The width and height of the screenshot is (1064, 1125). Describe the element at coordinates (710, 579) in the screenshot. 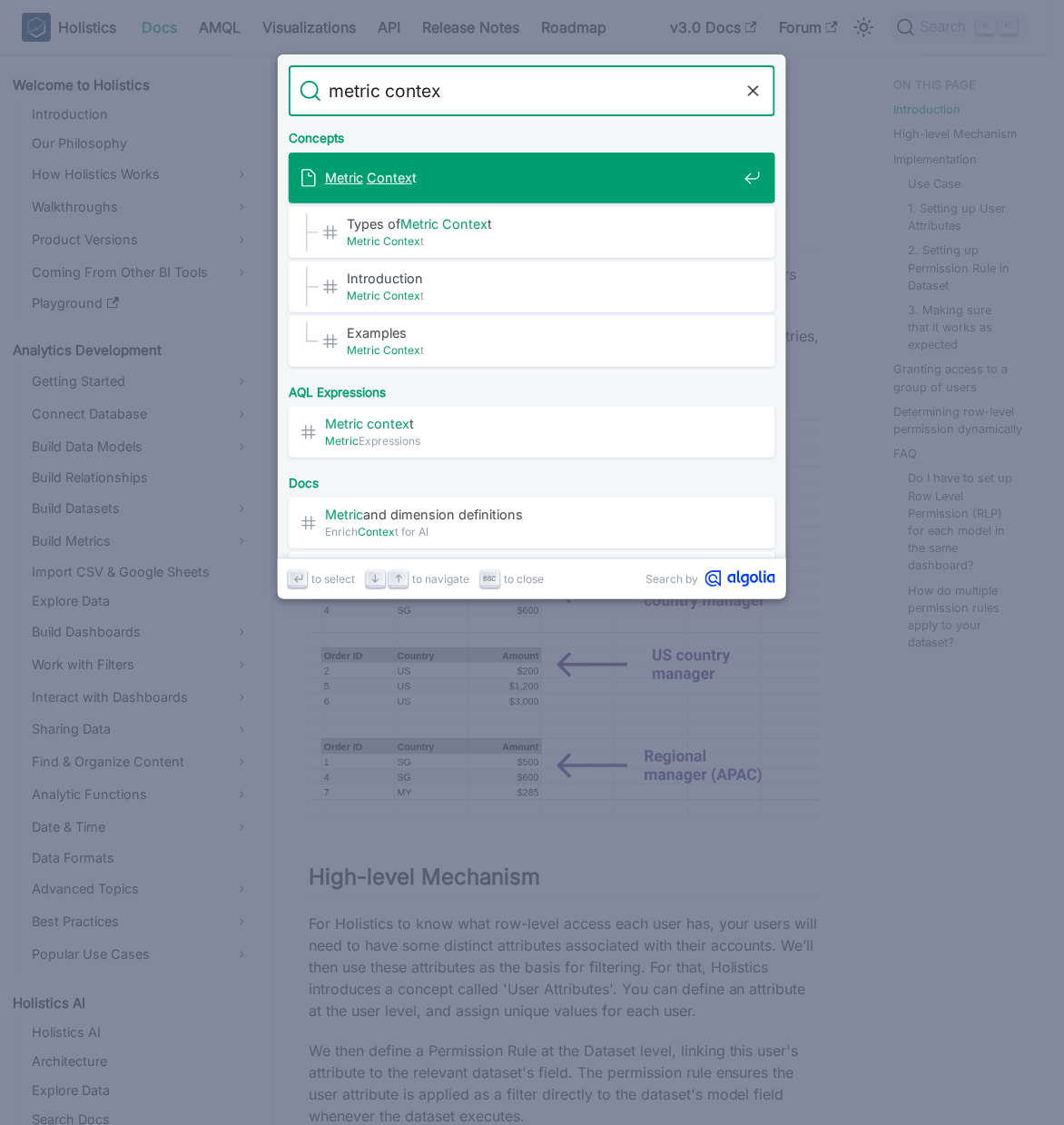

I see `a: Search byAlgolia` at that location.